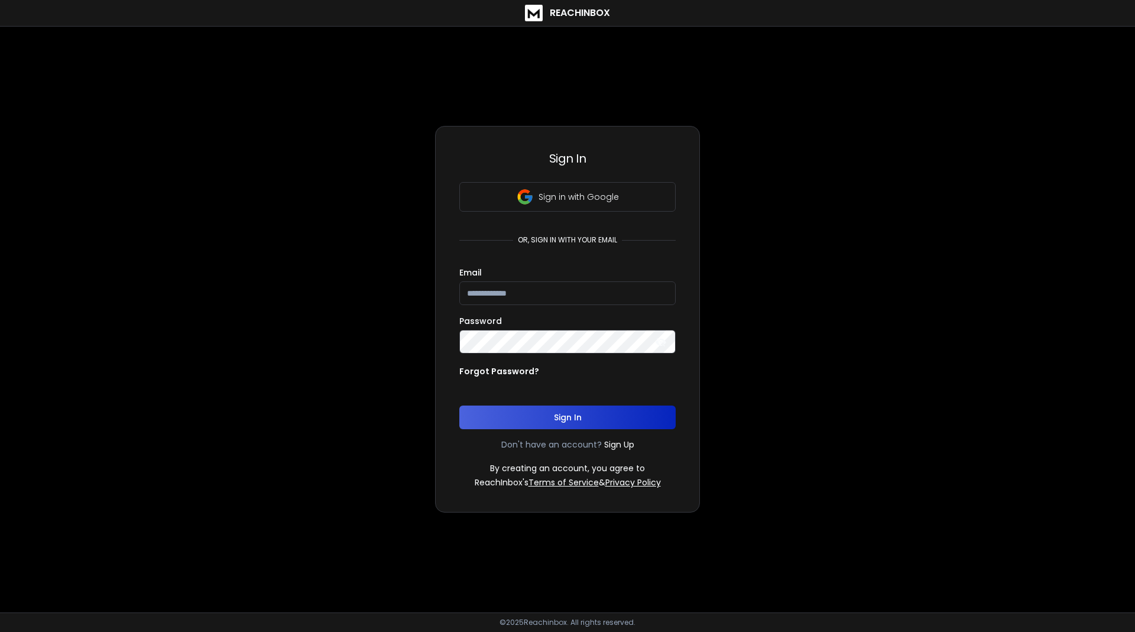 The image size is (1135, 632). What do you see at coordinates (567, 482) in the screenshot?
I see `p: ReachInbox's &` at bounding box center [567, 482].